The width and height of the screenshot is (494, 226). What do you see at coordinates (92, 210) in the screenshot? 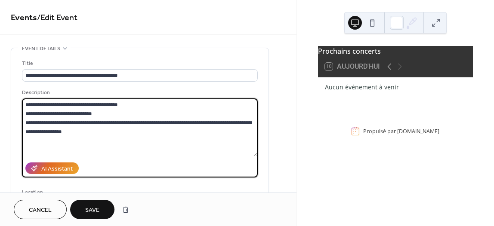
I see `button: Save` at bounding box center [92, 210].